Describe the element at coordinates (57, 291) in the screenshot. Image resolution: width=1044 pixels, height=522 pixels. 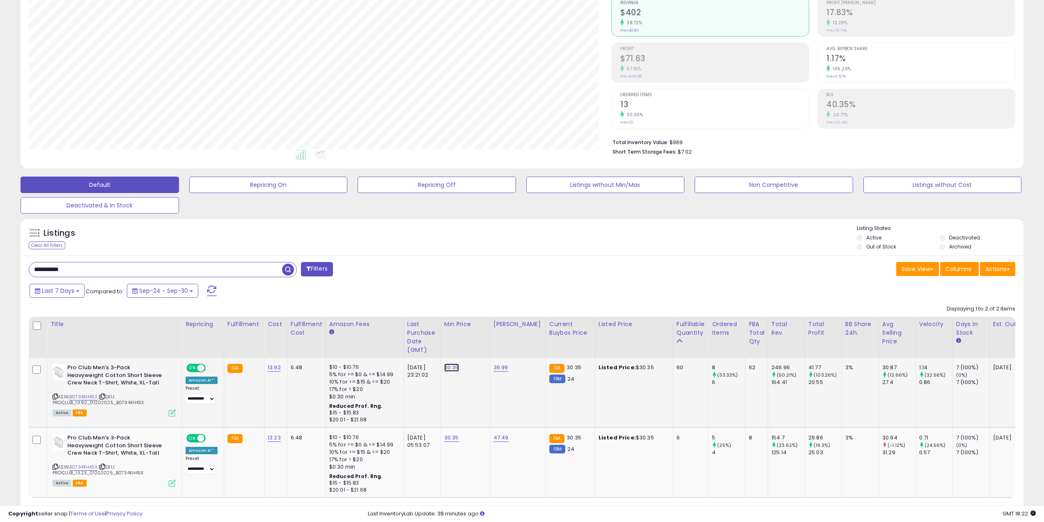
I see `button: Last 7 Days` at that location.